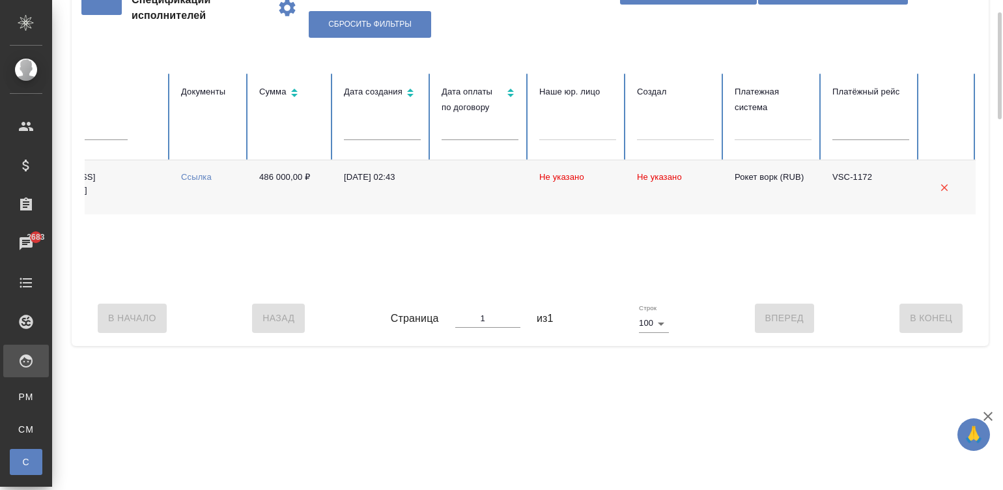 This screenshot has height=490, width=1003. I want to click on div: Создал, so click(675, 92).